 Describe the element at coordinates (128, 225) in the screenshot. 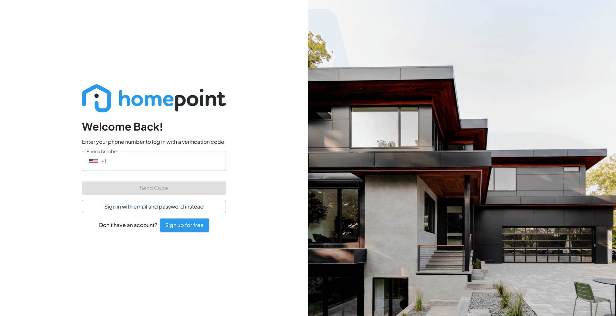

I see `h6: Don't have an account?` at that location.